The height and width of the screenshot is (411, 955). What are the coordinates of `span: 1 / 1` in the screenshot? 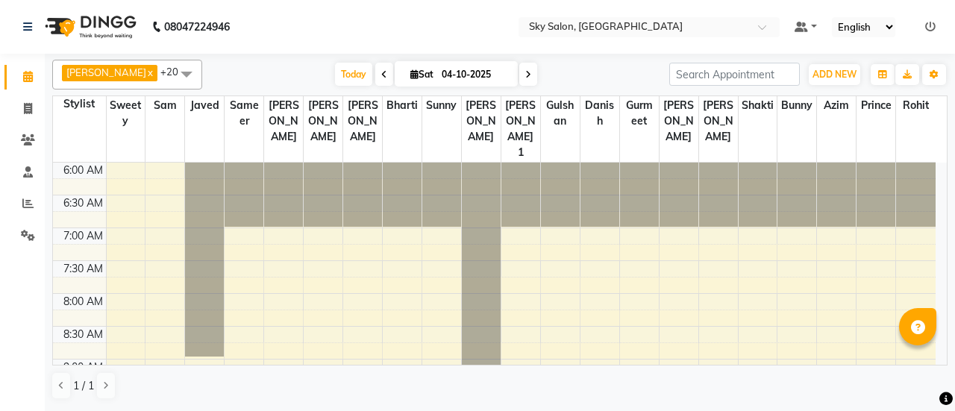 It's located at (84, 386).